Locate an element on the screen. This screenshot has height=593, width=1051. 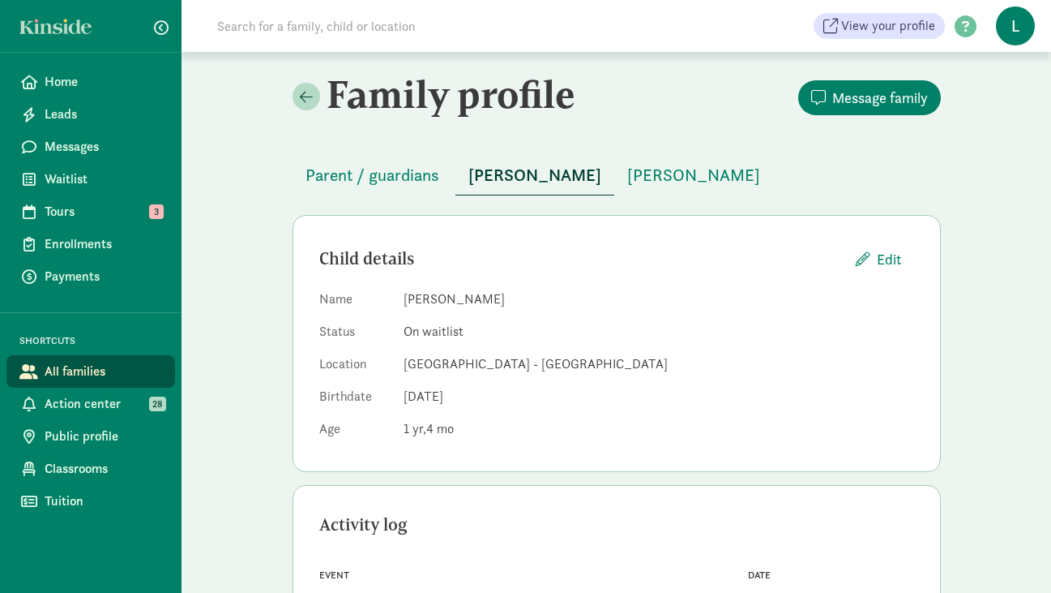
a: Parent / guardians is located at coordinates (372, 175).